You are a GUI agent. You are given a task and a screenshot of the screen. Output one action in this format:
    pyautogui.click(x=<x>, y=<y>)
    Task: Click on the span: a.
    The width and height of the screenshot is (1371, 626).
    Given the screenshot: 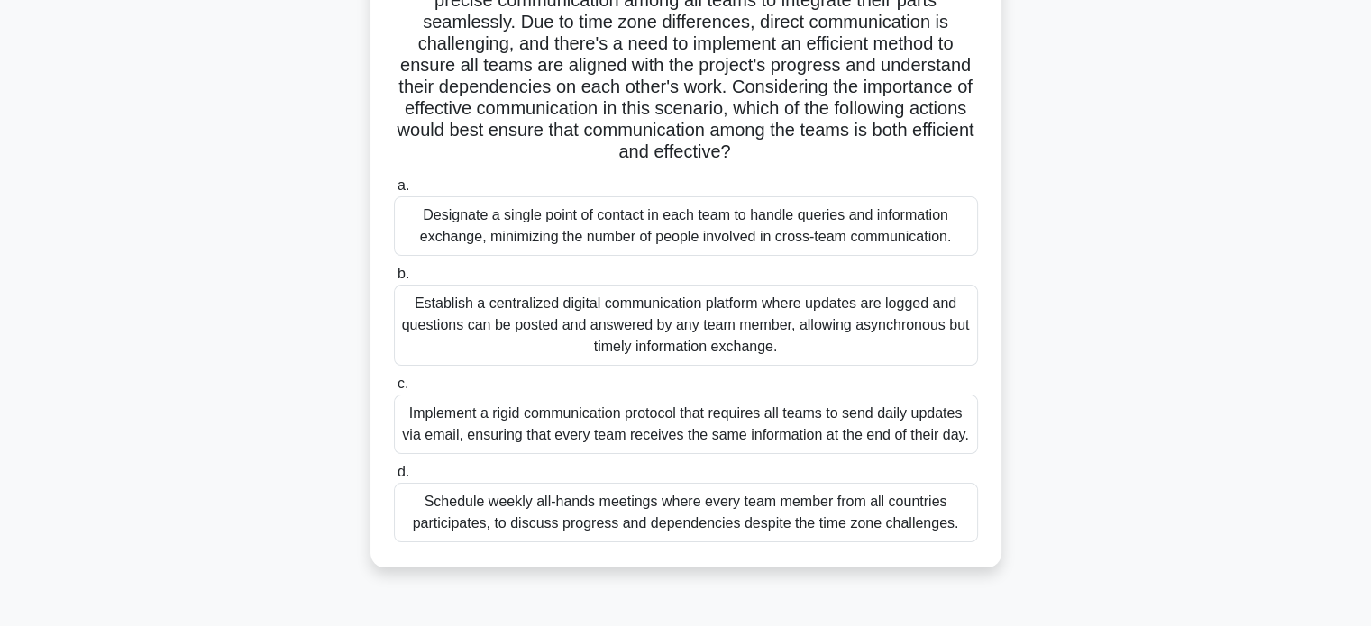 What is the action you would take?
    pyautogui.click(x=403, y=185)
    